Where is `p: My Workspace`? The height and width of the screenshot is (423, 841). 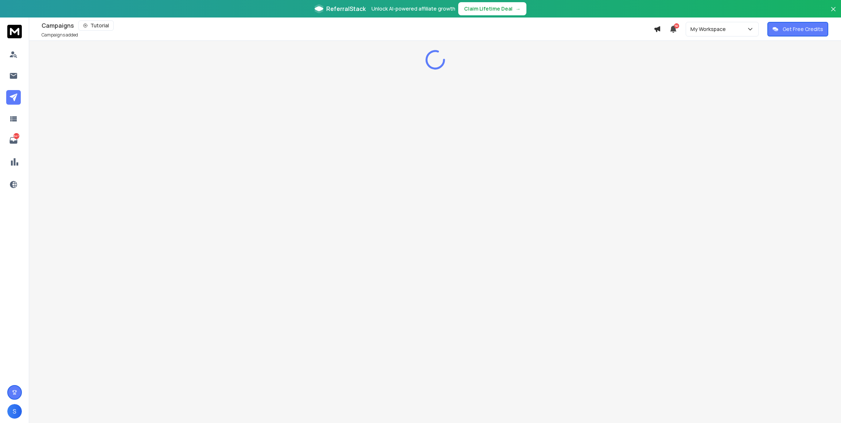
p: My Workspace is located at coordinates (709, 29).